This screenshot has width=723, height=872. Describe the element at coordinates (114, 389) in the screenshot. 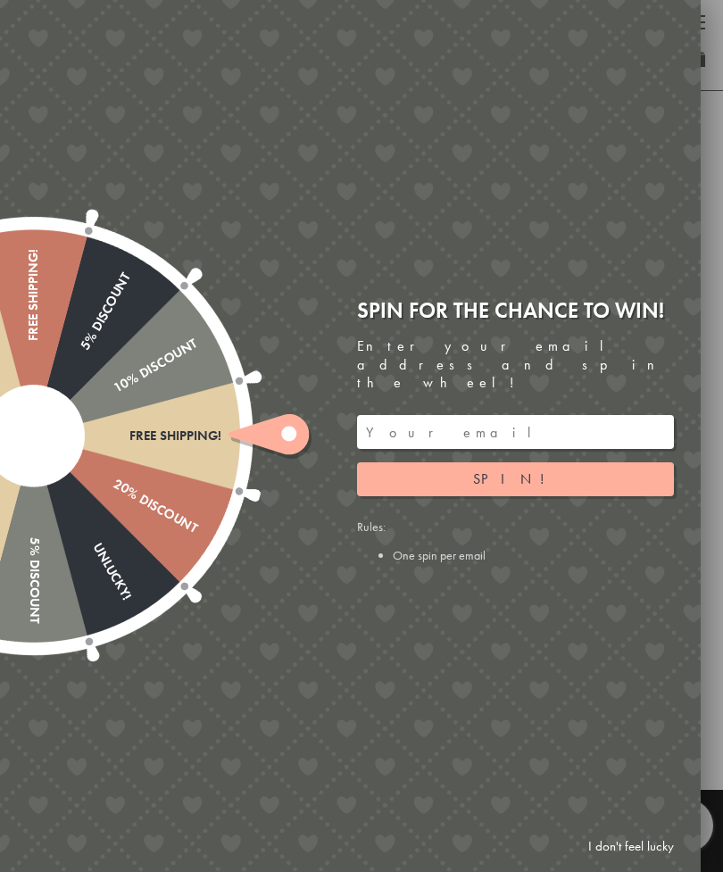

I see `div: 10% Discount` at that location.